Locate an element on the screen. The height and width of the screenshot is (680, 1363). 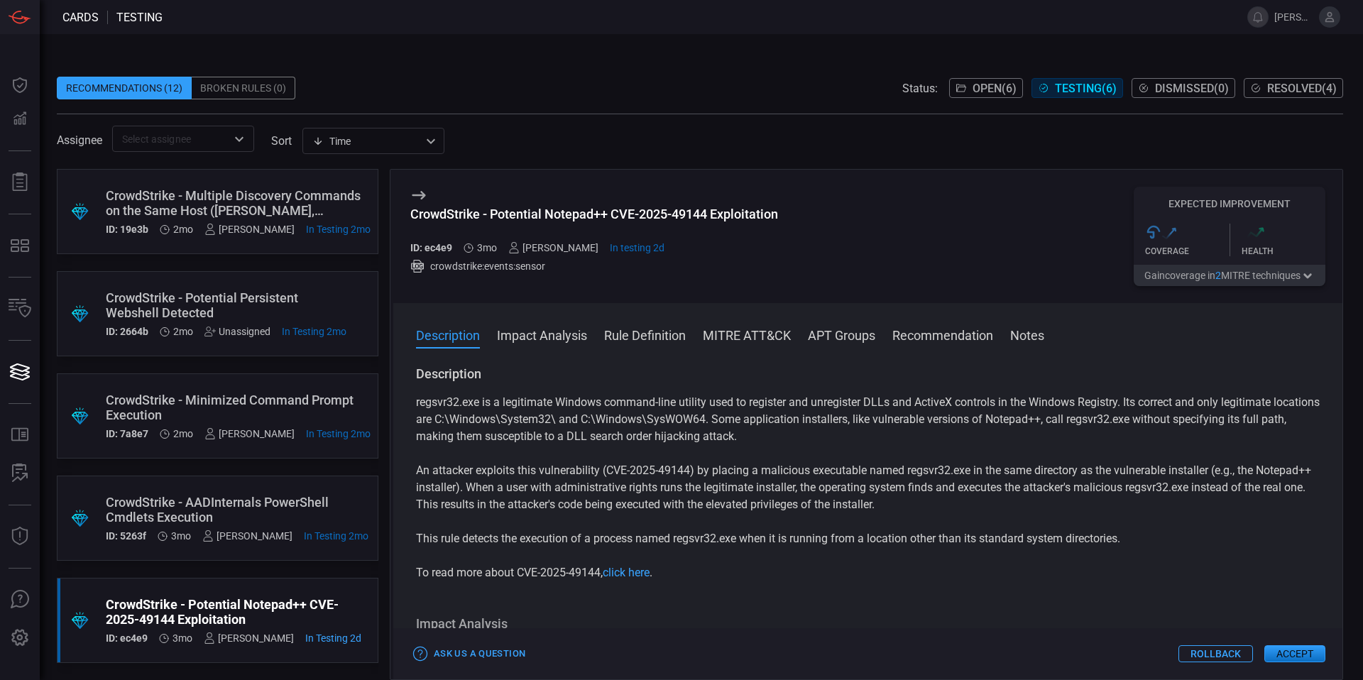
h5: Expected Improvement is located at coordinates (1229, 204).